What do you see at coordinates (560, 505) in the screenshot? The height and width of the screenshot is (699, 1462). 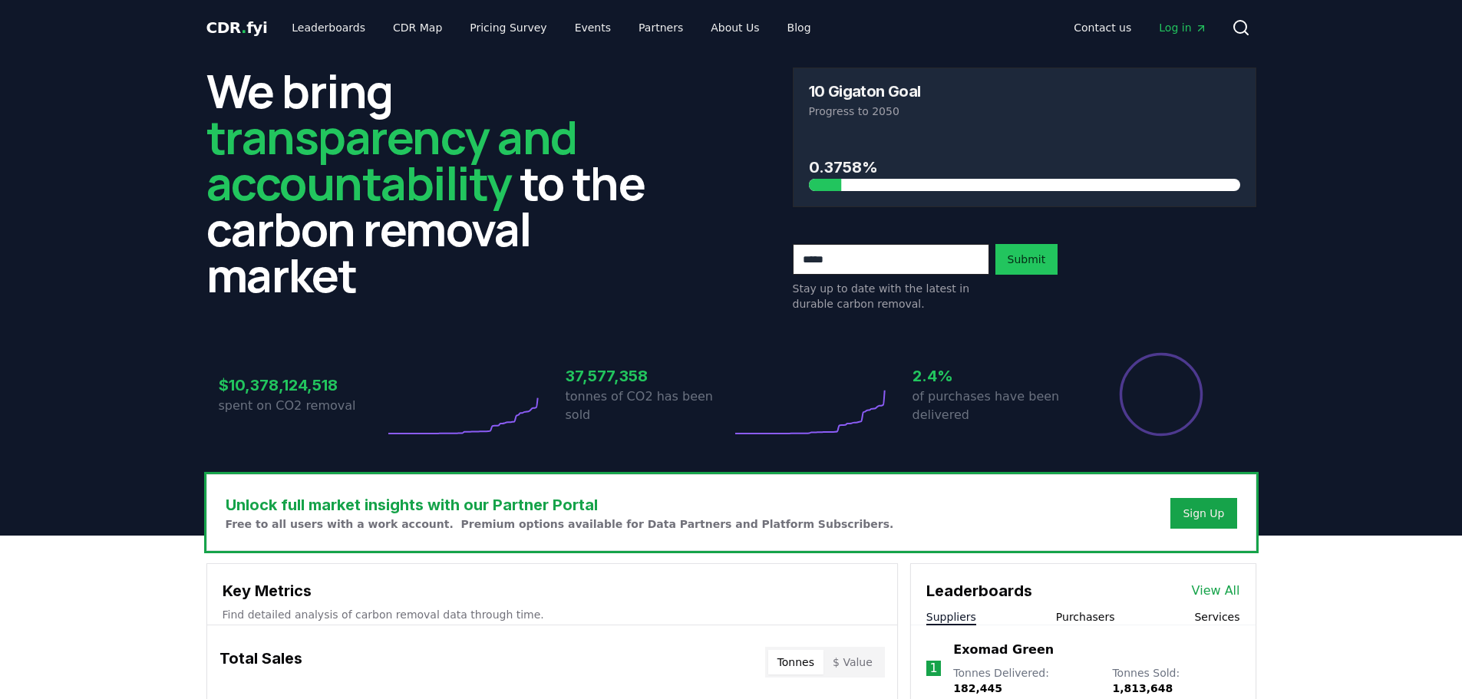 I see `h3: Unlock full market insights with our Partner Portal` at bounding box center [560, 505].